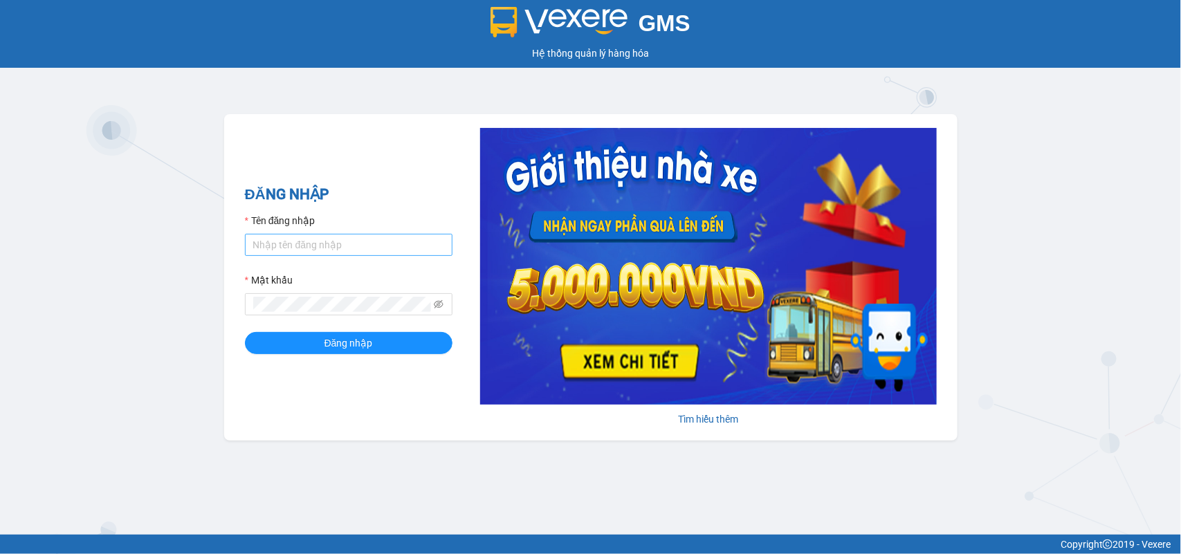 This screenshot has width=1181, height=554. I want to click on span: GMS, so click(664, 23).